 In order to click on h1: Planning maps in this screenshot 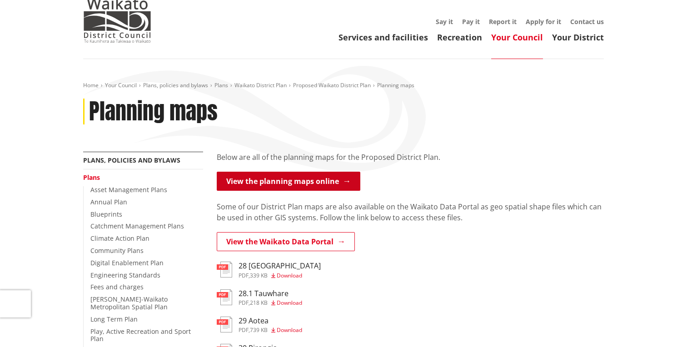, I will do `click(153, 112)`.